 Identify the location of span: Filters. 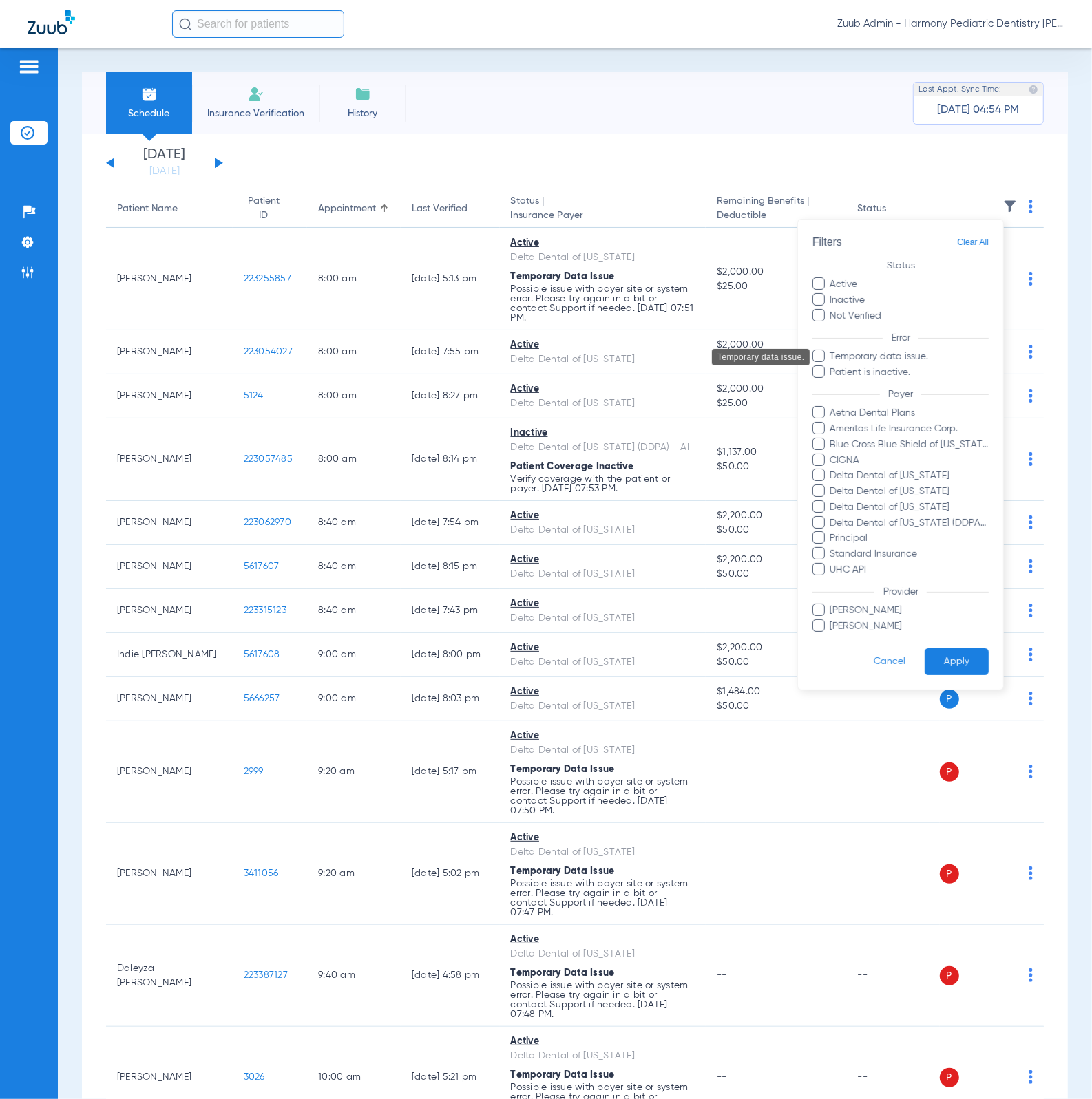
(827, 242).